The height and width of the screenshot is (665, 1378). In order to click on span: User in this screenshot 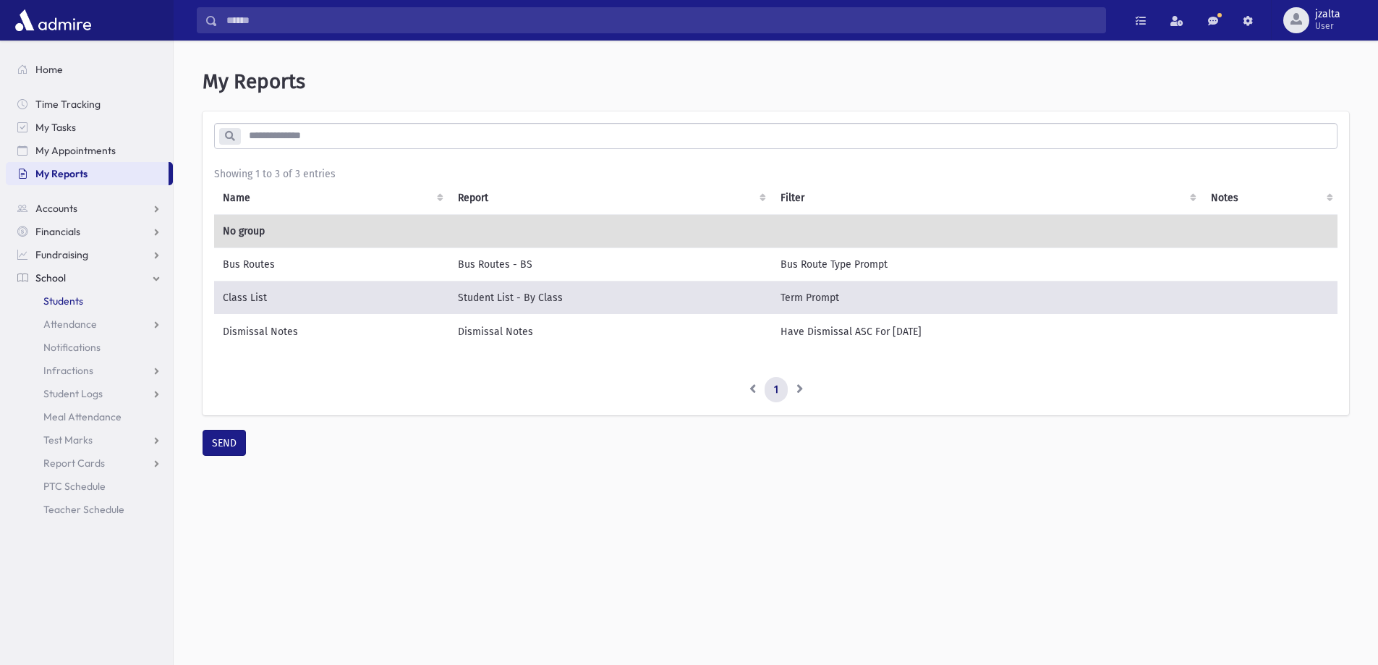, I will do `click(1328, 26)`.